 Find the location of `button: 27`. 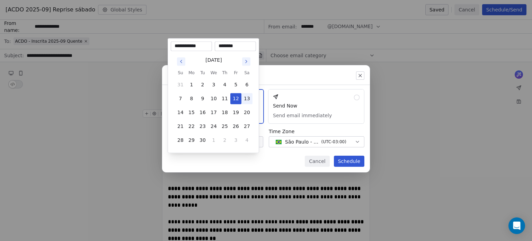

button: 27 is located at coordinates (247, 126).